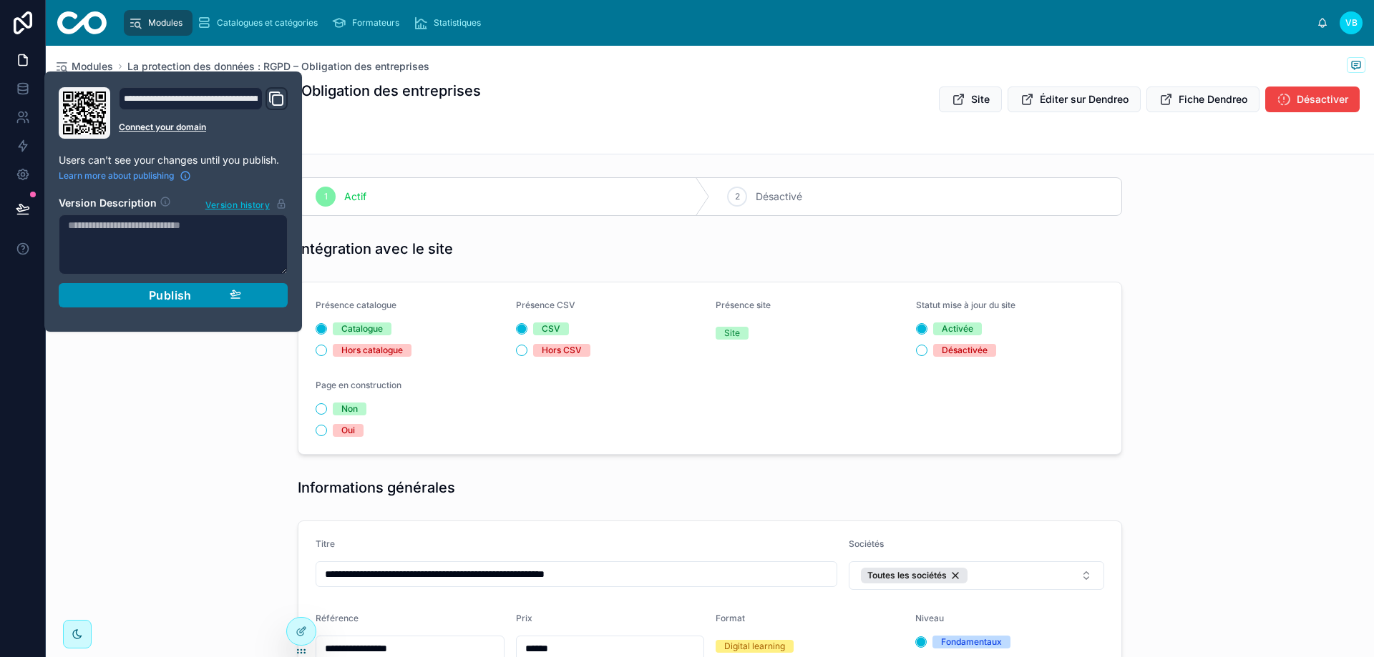 Image resolution: width=1374 pixels, height=657 pixels. Describe the element at coordinates (82, 23) in the screenshot. I see `img: App logo` at that location.